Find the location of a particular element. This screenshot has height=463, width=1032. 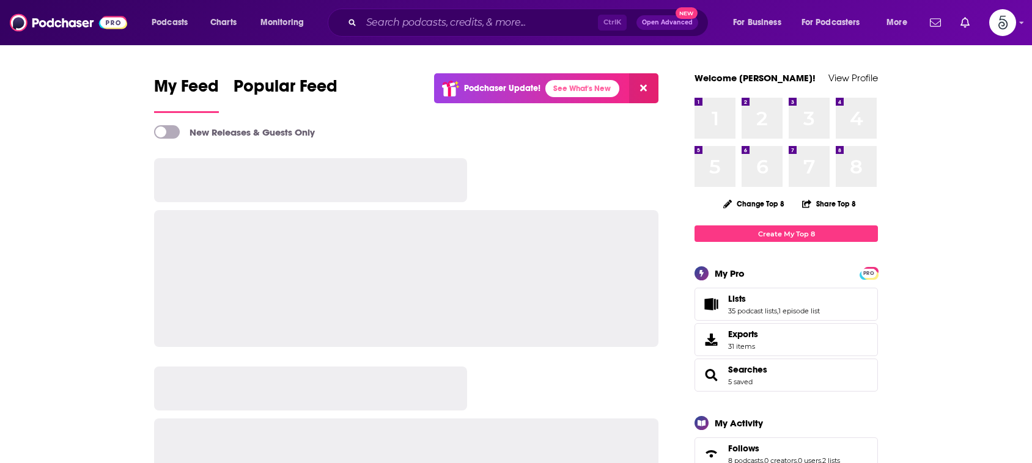

span: Logged in as Spiral5-G2 is located at coordinates (1003, 23).